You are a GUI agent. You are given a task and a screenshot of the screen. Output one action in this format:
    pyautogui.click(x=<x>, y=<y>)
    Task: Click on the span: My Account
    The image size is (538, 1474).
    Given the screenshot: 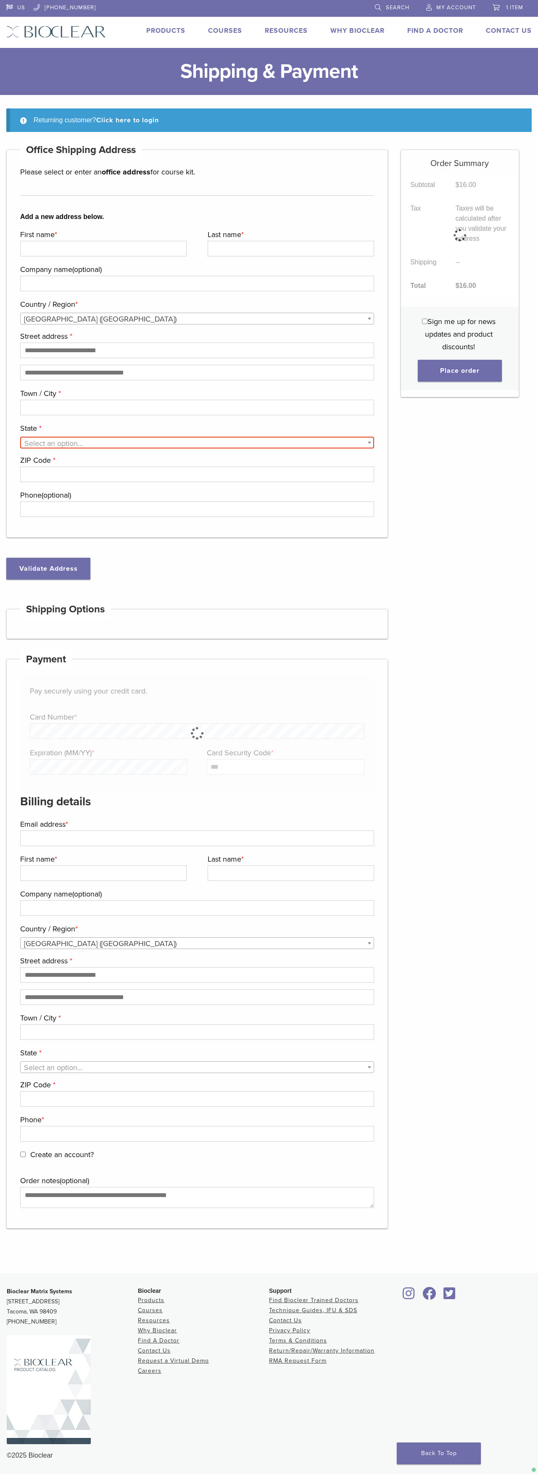 What is the action you would take?
    pyautogui.click(x=456, y=8)
    